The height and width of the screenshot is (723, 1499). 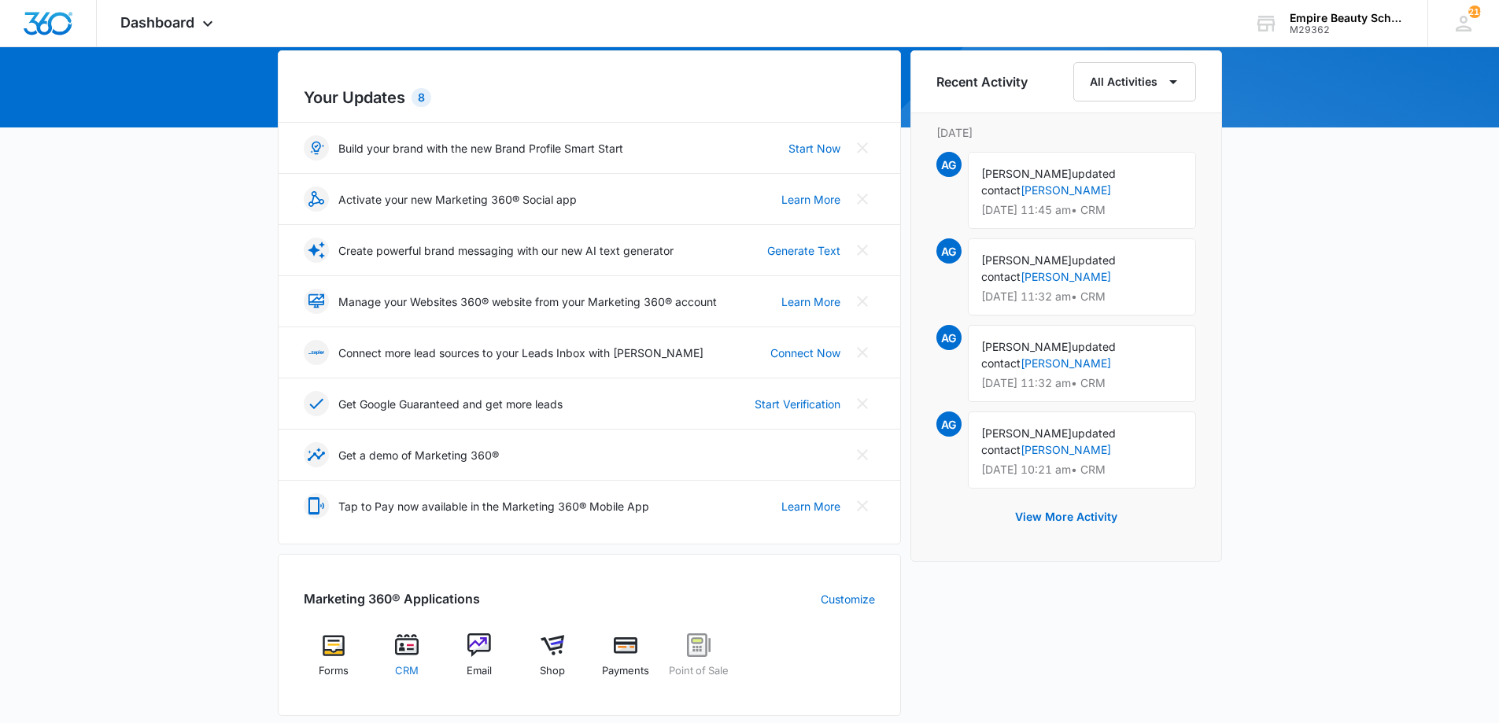 What do you see at coordinates (419, 455) in the screenshot?
I see `p: Get a demo of Marketing 360®` at bounding box center [419, 455].